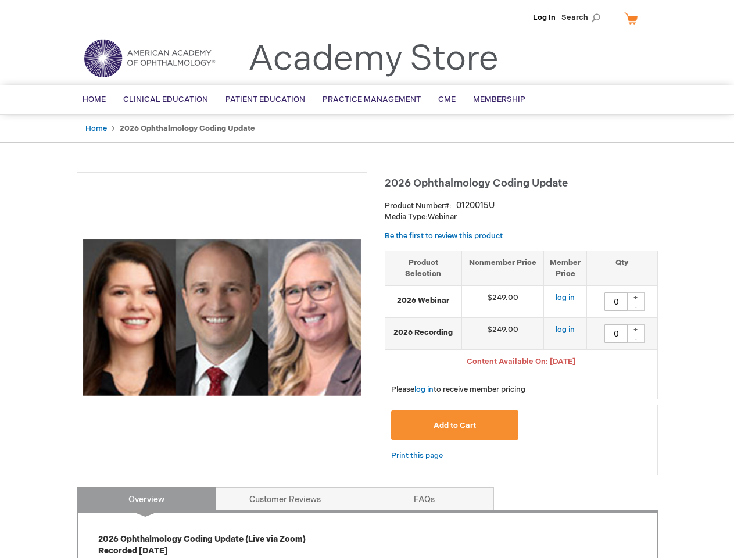 The height and width of the screenshot is (558, 734). Describe the element at coordinates (544, 17) in the screenshot. I see `a: Log In` at that location.